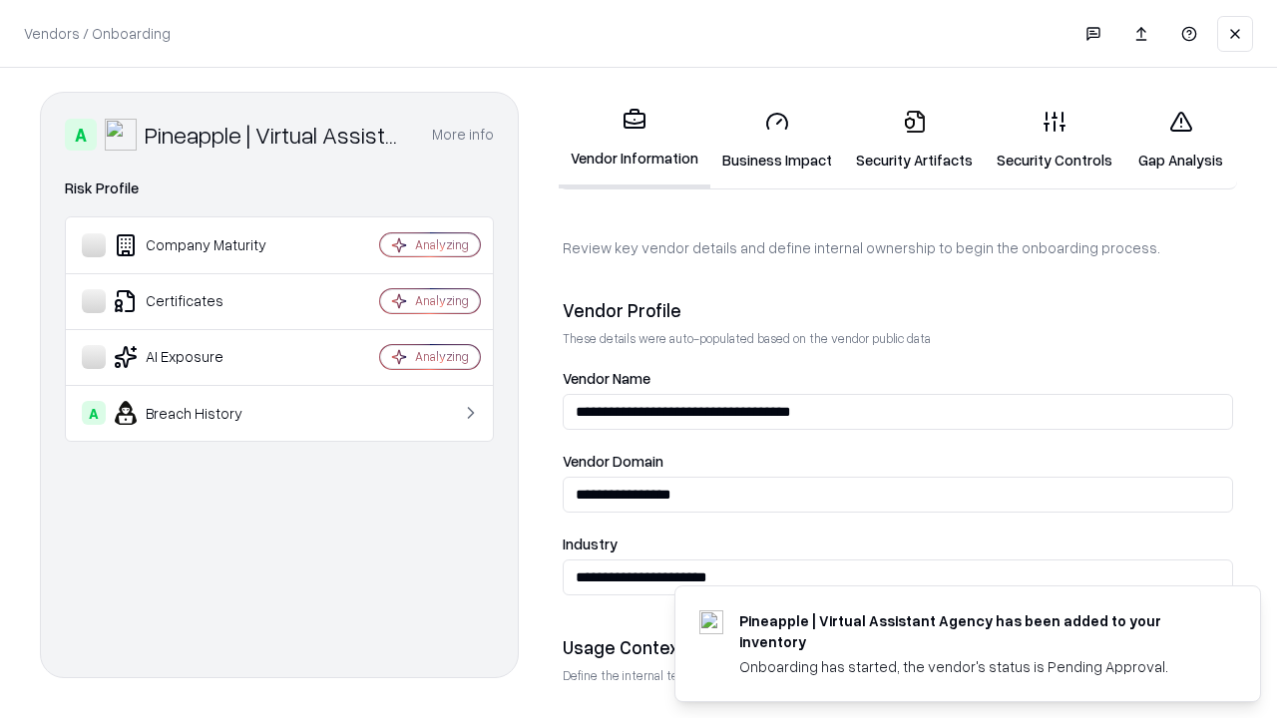 This screenshot has height=718, width=1277. I want to click on label: Industry, so click(898, 544).